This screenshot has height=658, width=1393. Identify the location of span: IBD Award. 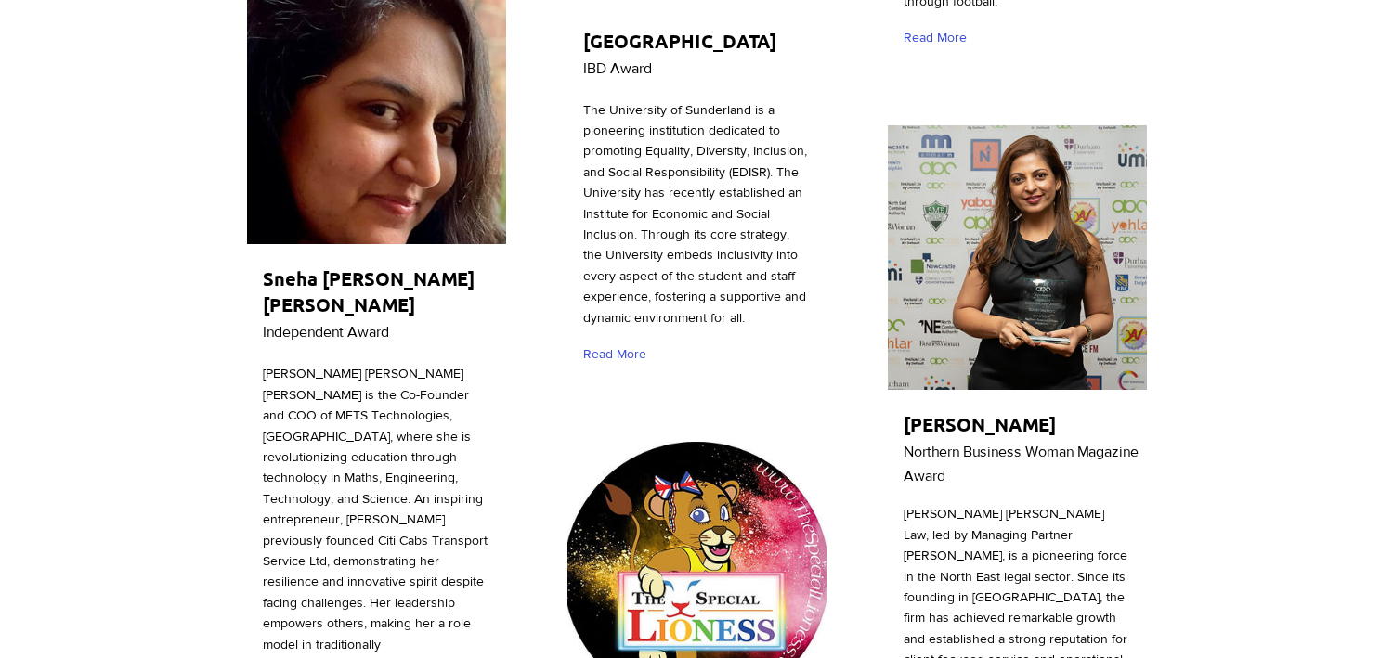
(617, 68).